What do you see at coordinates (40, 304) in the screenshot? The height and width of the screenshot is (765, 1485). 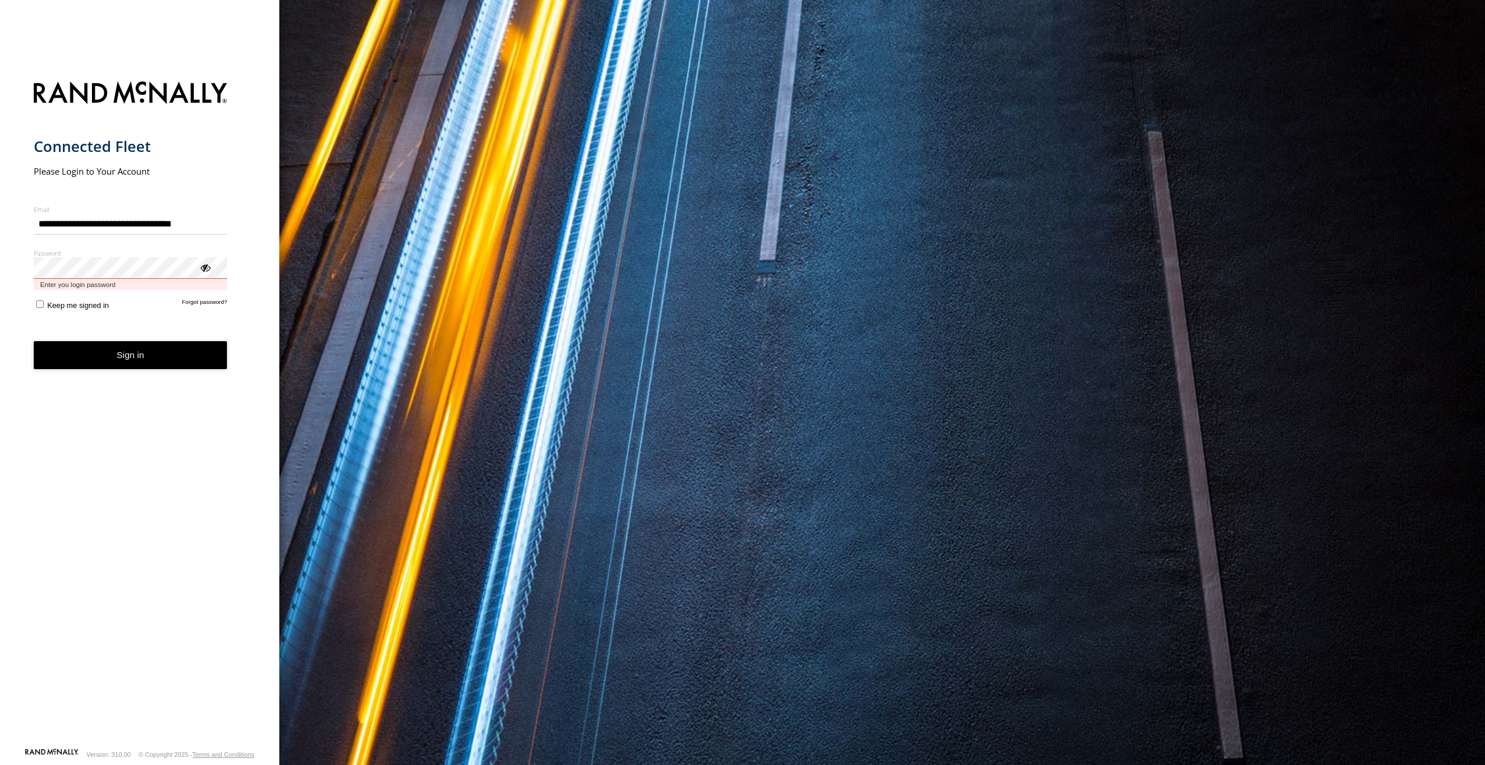 I see `input: Keep me signed in` at bounding box center [40, 304].